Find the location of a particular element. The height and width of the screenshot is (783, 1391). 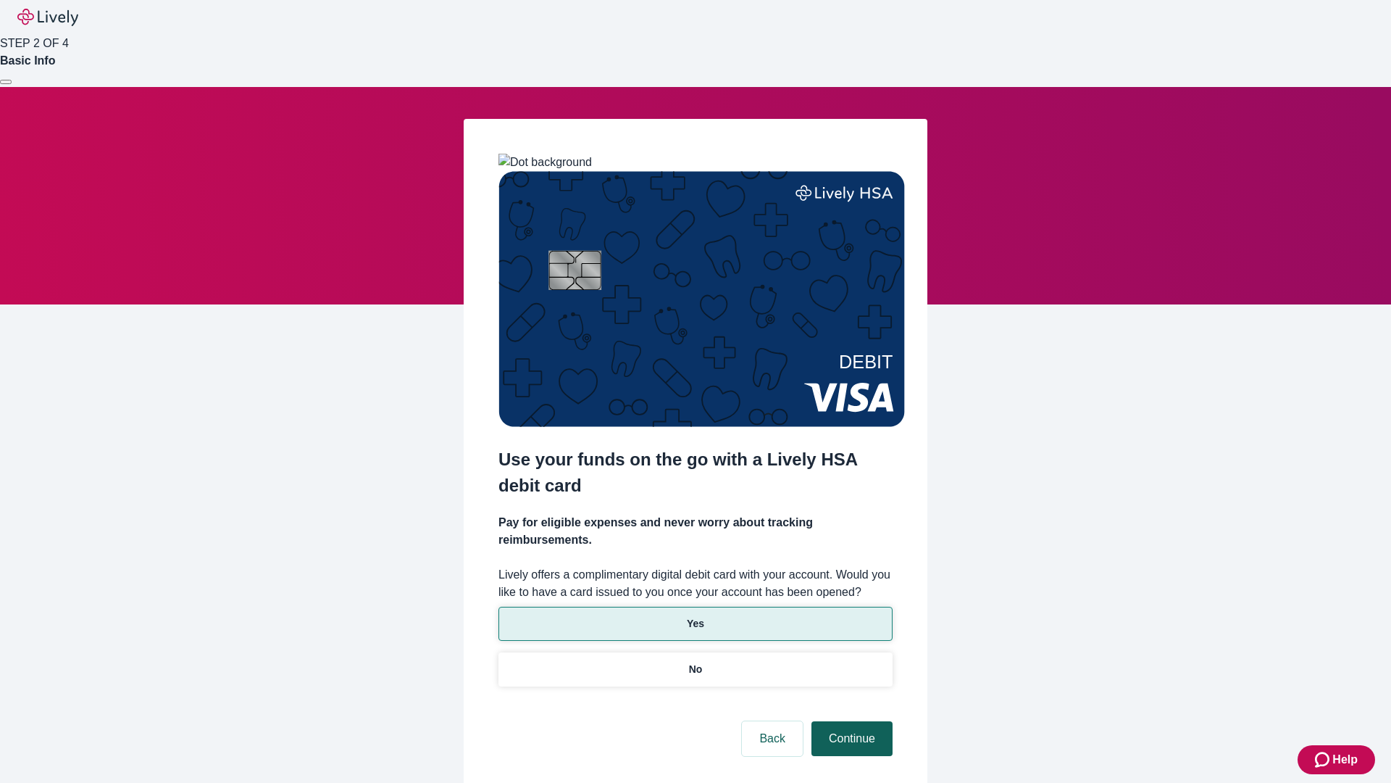

h4: Pay for eligible expenses and never worry about tracking reimbursements. is located at coordinates (696, 531).